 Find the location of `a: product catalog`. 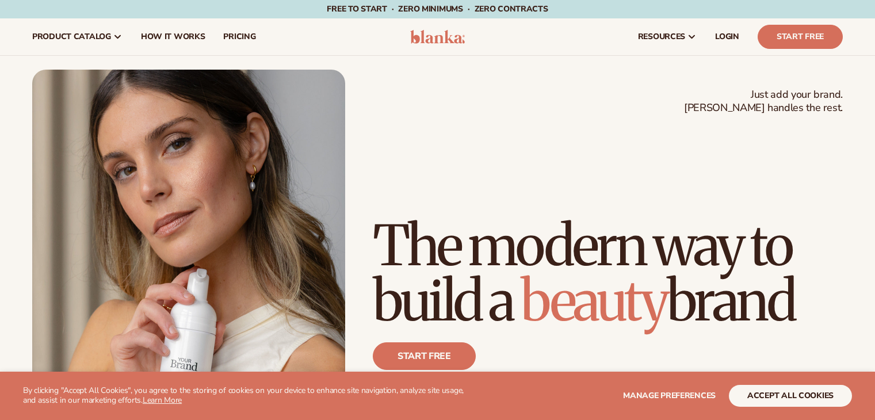

a: product catalog is located at coordinates (77, 37).